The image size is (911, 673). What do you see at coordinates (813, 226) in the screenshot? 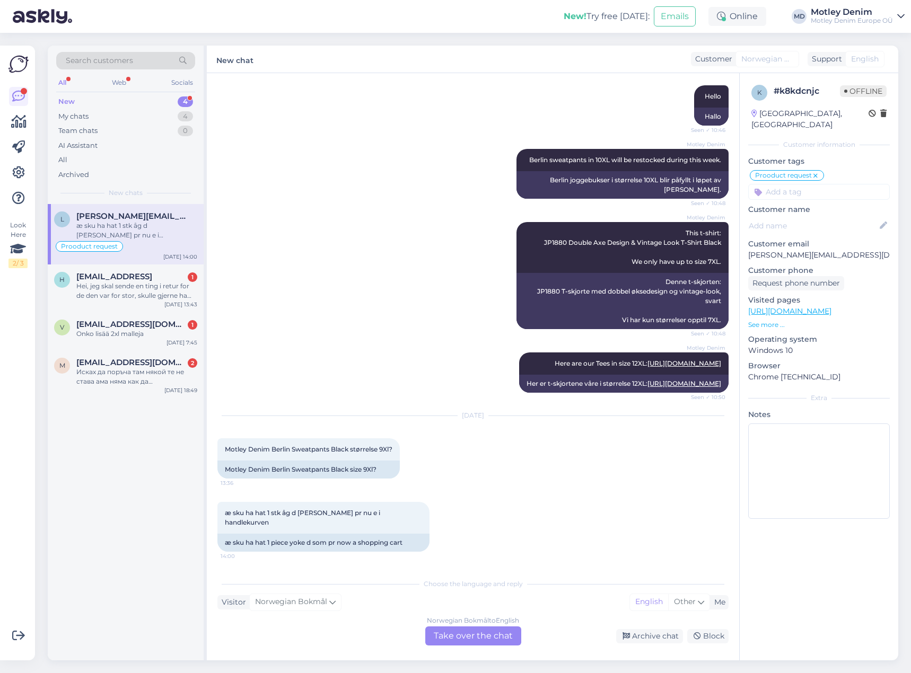
I see `input: Add name` at bounding box center [813, 226].